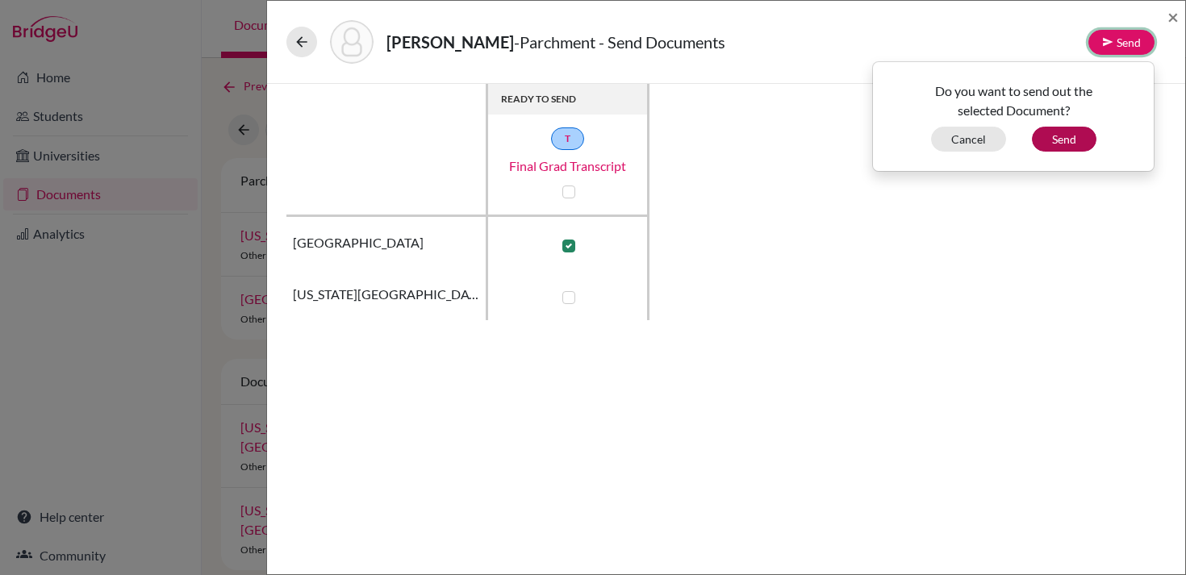 The image size is (1186, 575). Describe the element at coordinates (619, 42) in the screenshot. I see `span: - Parchment - Send Documents` at that location.